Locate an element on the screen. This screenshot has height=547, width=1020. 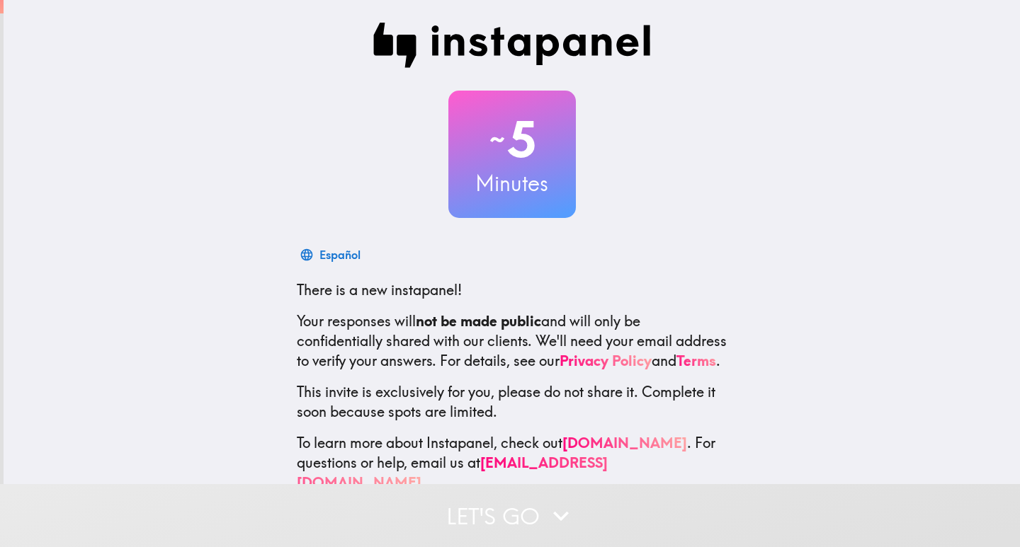
p: Your responses will and will only be confidentially shared with our clients. We'll need your emai... is located at coordinates (512, 341).